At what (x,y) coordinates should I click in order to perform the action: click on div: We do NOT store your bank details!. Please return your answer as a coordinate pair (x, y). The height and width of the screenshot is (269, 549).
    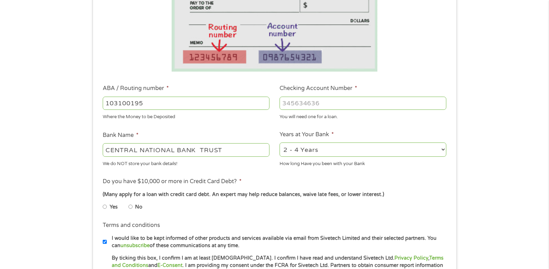
    Looking at the image, I should click on (186, 163).